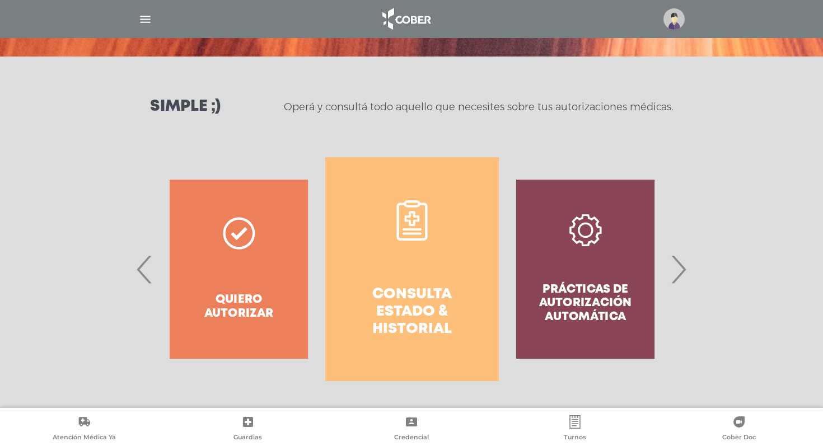 The width and height of the screenshot is (823, 446). Describe the element at coordinates (739, 429) in the screenshot. I see `a: Cober Doc` at that location.